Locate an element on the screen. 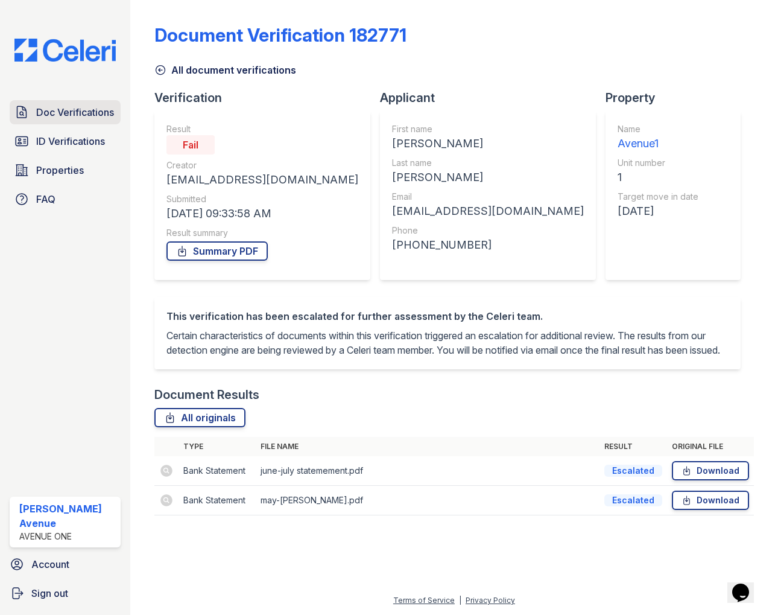 The width and height of the screenshot is (778, 615). div: Result is located at coordinates (262, 129).